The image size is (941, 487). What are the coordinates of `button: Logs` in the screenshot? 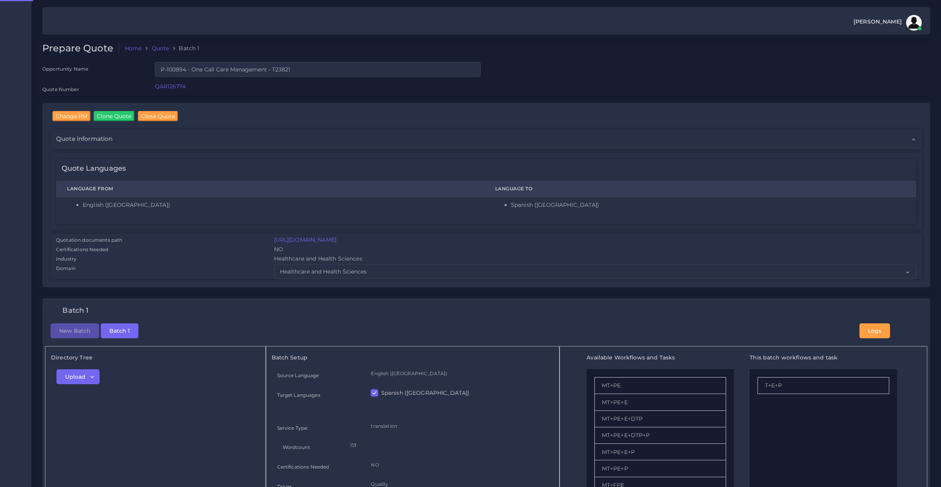 It's located at (875, 331).